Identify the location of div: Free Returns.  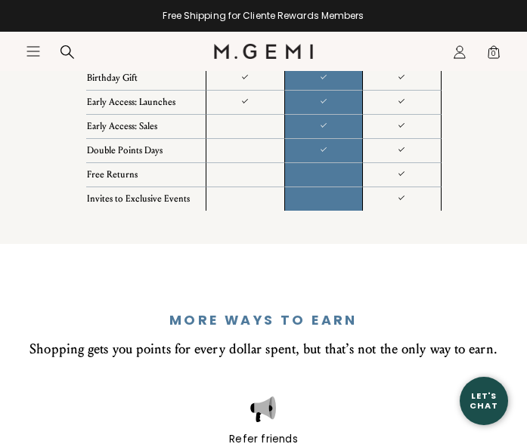
(146, 175).